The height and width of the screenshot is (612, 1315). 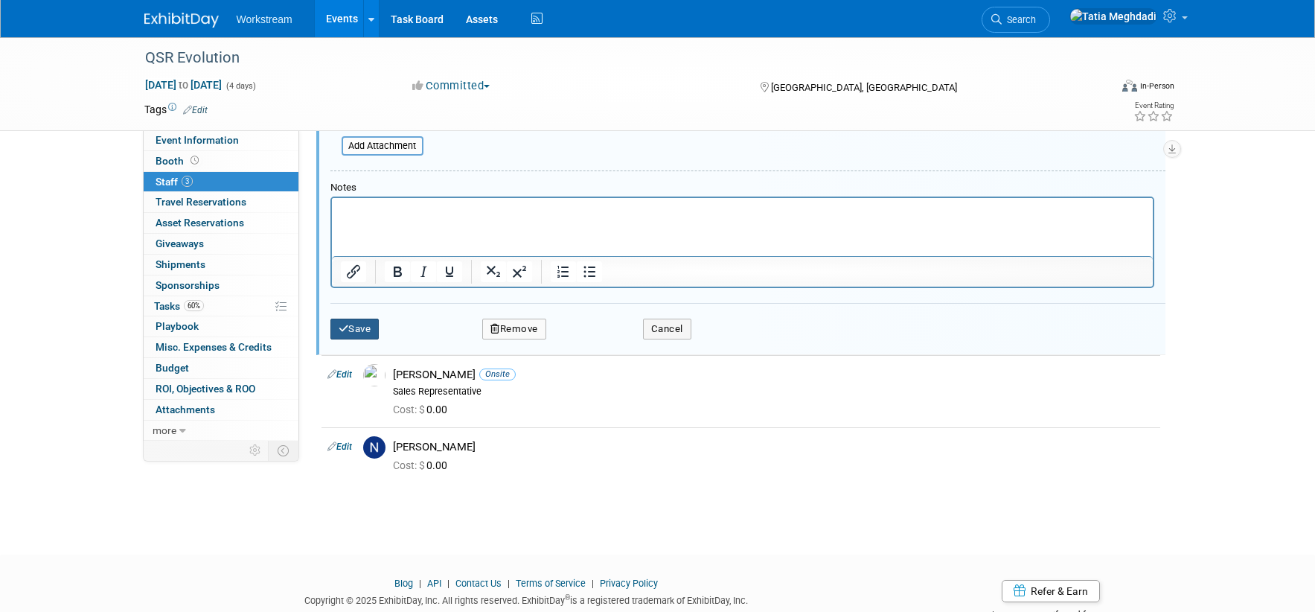 What do you see at coordinates (221, 347) in the screenshot?
I see `a: Misc. Expenses & Credits` at bounding box center [221, 347].